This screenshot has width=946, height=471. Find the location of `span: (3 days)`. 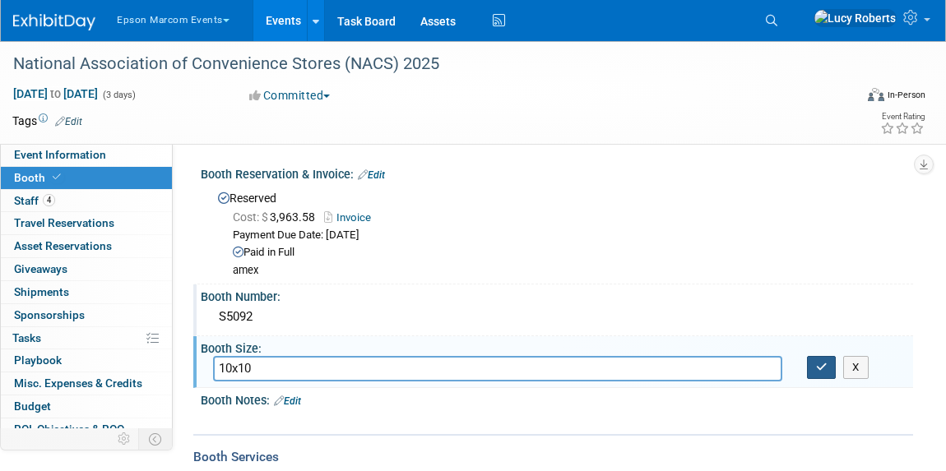

span: (3 days) is located at coordinates (118, 95).